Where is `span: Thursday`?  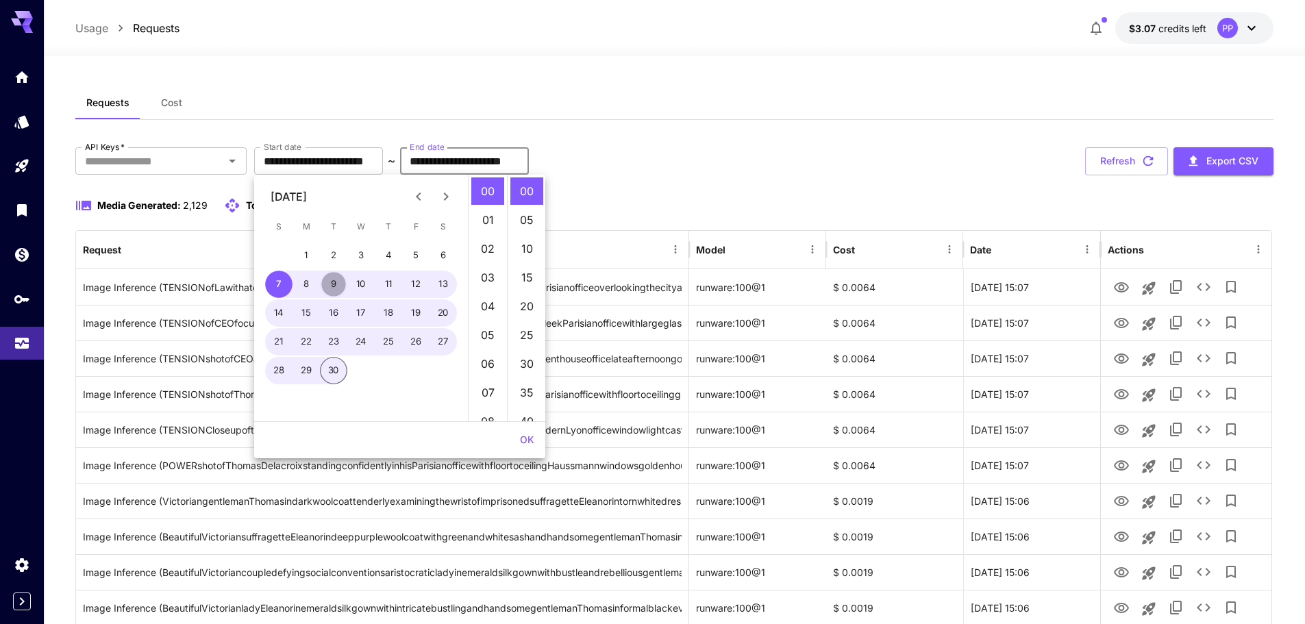
span: Thursday is located at coordinates (388, 227).